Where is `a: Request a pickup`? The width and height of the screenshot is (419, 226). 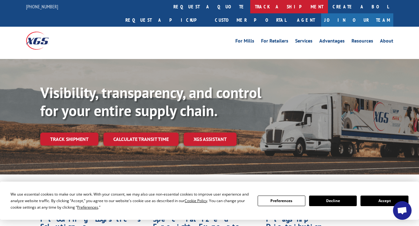 a: Request a pickup is located at coordinates (165, 20).